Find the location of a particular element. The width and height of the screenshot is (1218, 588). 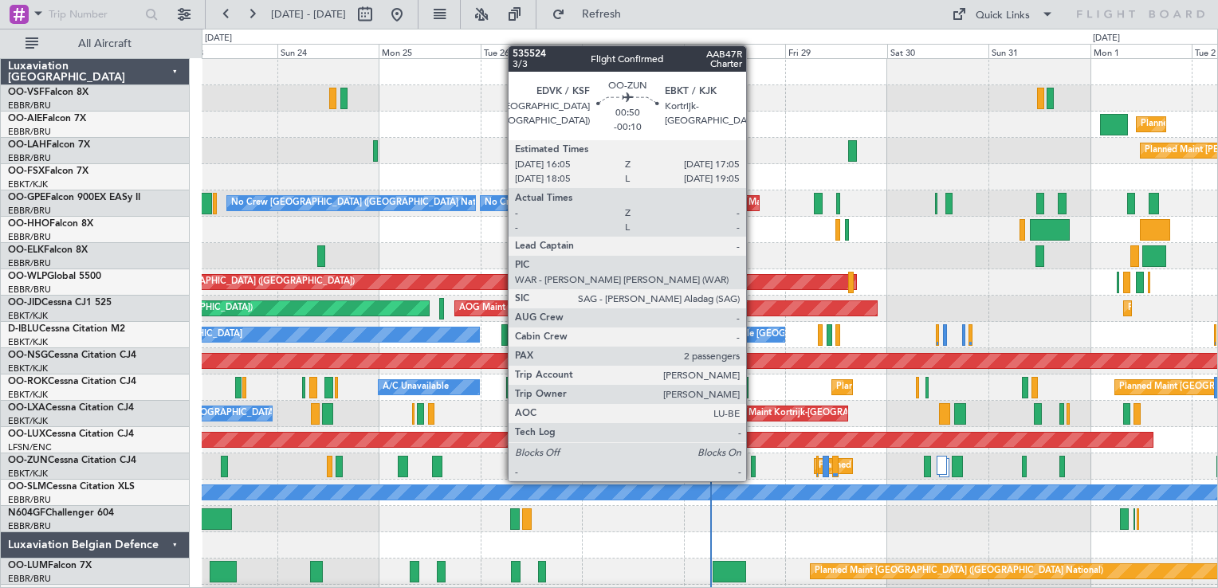

span: OO-JID is located at coordinates (25, 303).